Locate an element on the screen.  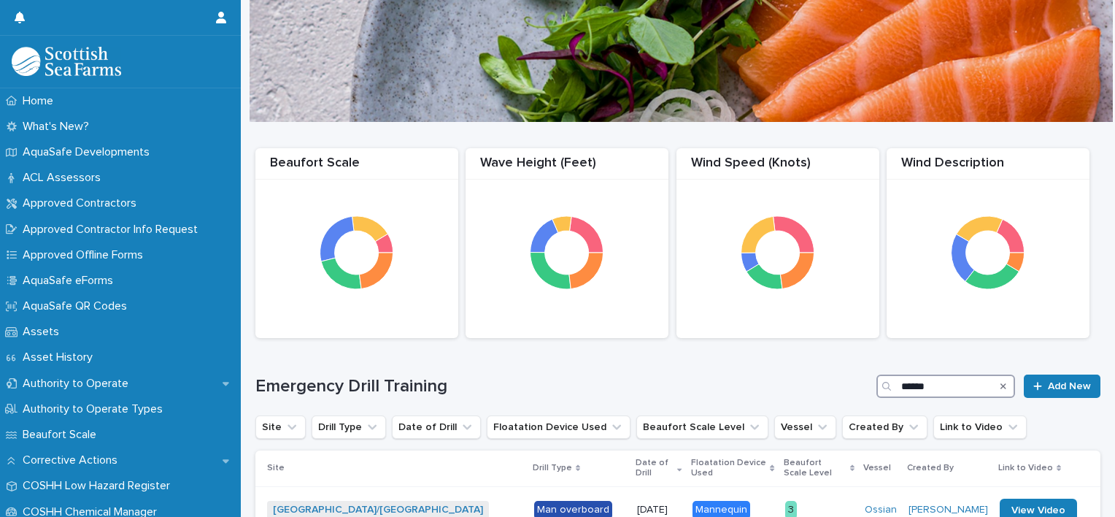
p: Authority to Operate Types is located at coordinates (96, 409).